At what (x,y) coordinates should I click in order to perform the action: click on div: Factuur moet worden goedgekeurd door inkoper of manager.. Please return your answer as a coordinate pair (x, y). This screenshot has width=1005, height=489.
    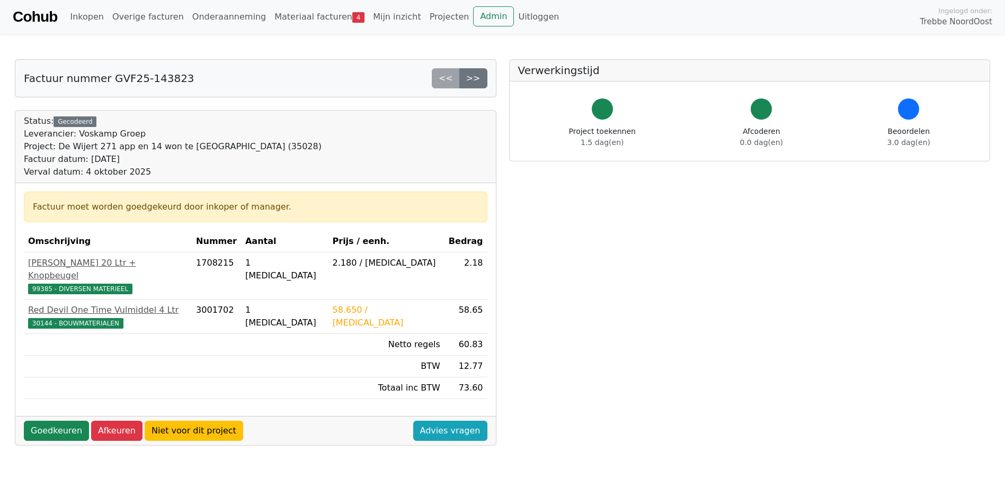
    Looking at the image, I should click on (255, 207).